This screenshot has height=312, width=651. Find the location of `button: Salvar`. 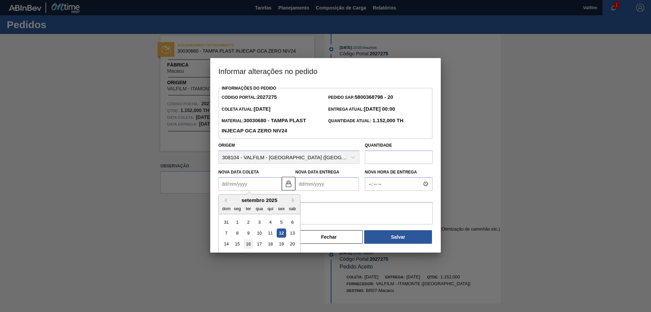

button: Salvar is located at coordinates (398, 237).